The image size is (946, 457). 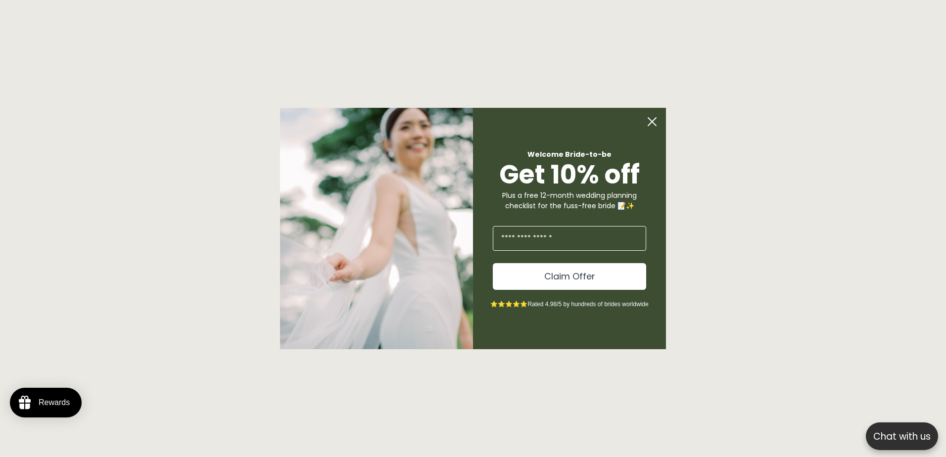 What do you see at coordinates (902, 436) in the screenshot?
I see `button: Open chatbox` at bounding box center [902, 436].